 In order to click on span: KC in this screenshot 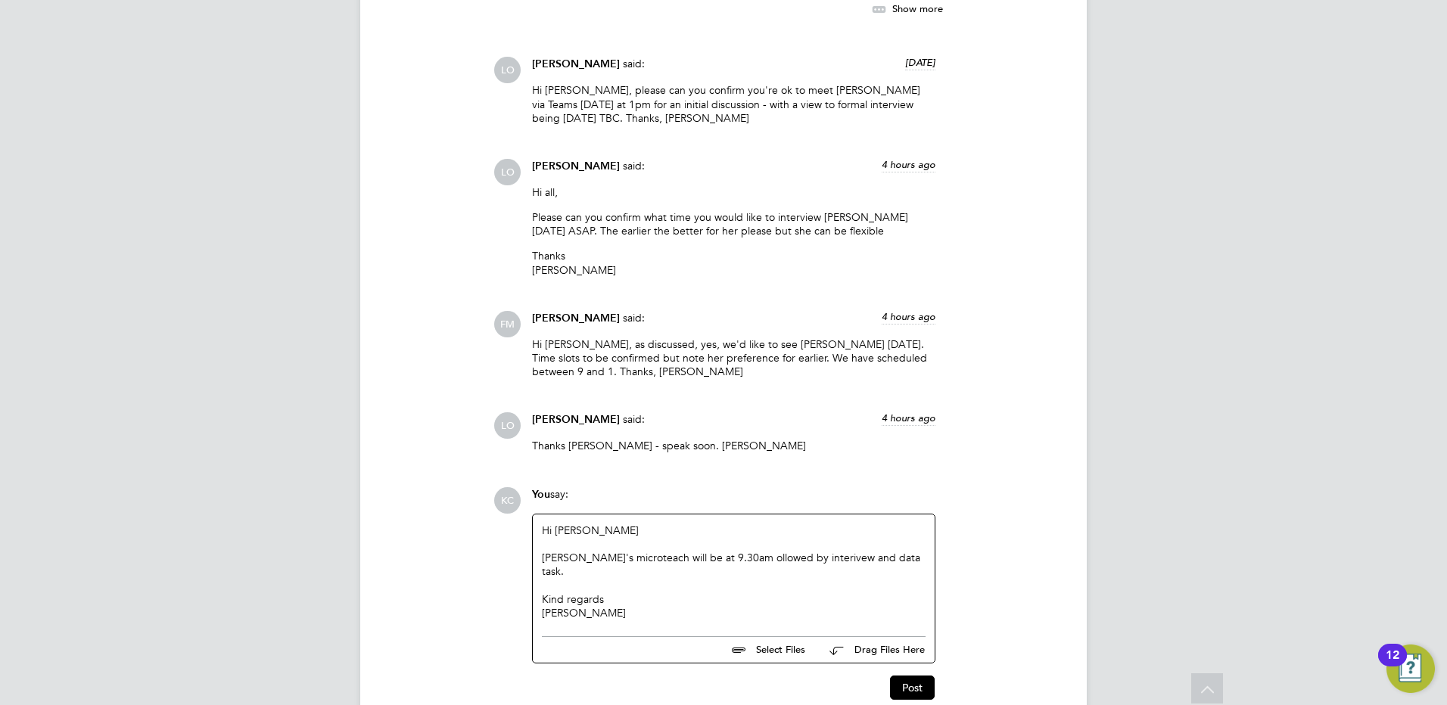, I will do `click(507, 500)`.